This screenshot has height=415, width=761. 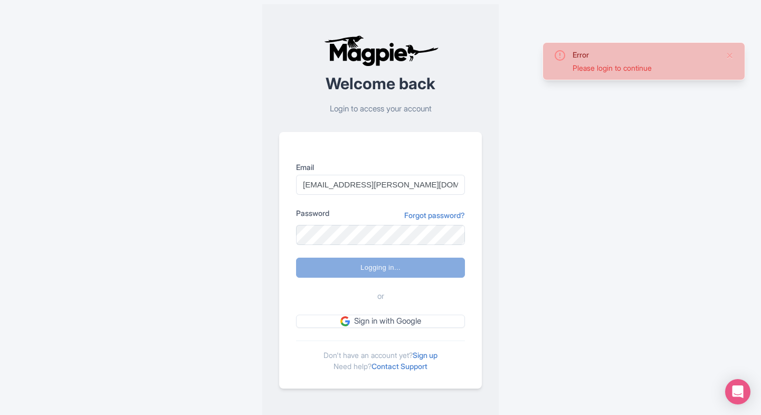 What do you see at coordinates (425, 355) in the screenshot?
I see `a: Sign up` at bounding box center [425, 355].